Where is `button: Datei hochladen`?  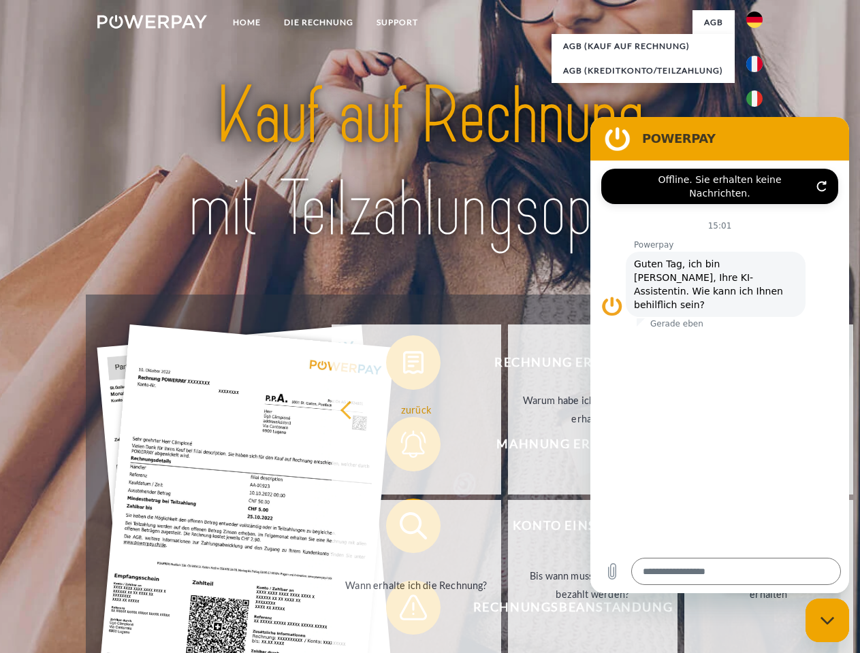 button: Datei hochladen is located at coordinates (22, 455).